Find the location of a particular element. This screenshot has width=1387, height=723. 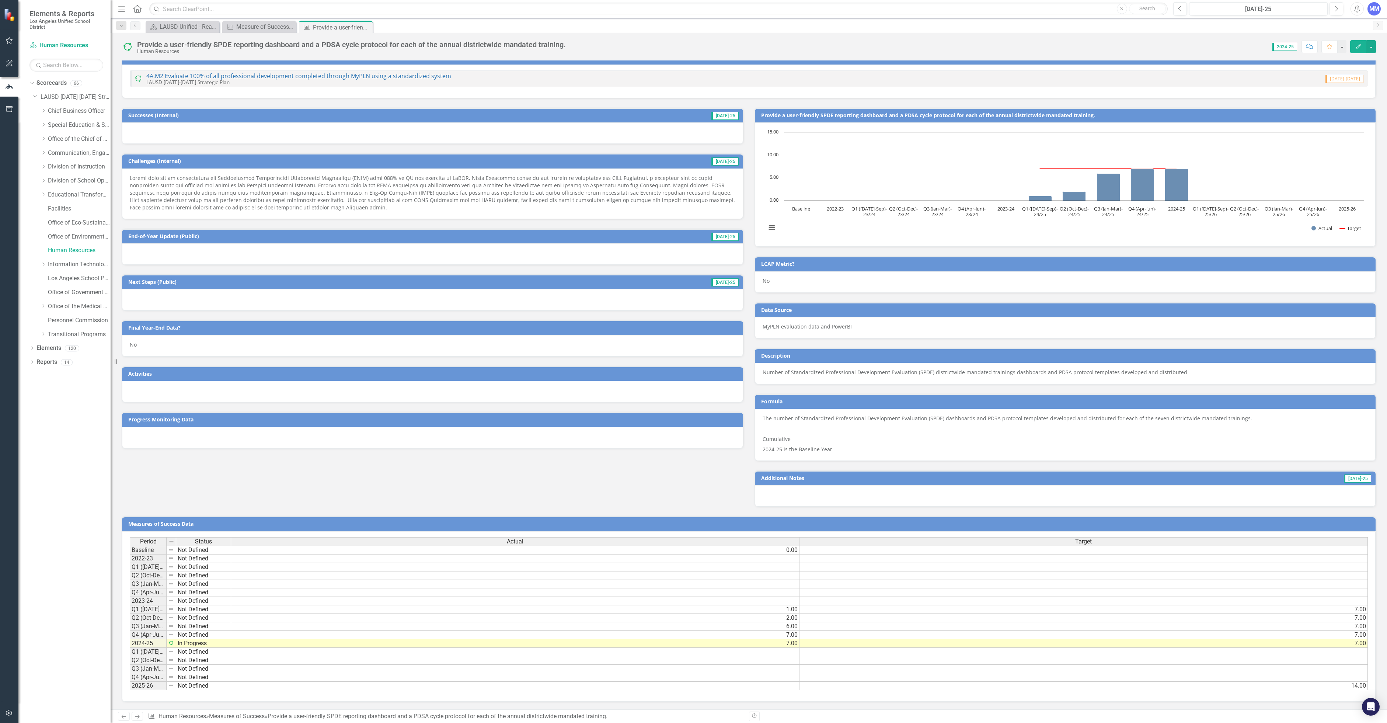

input: Search ClearPoint... is located at coordinates (658, 9).